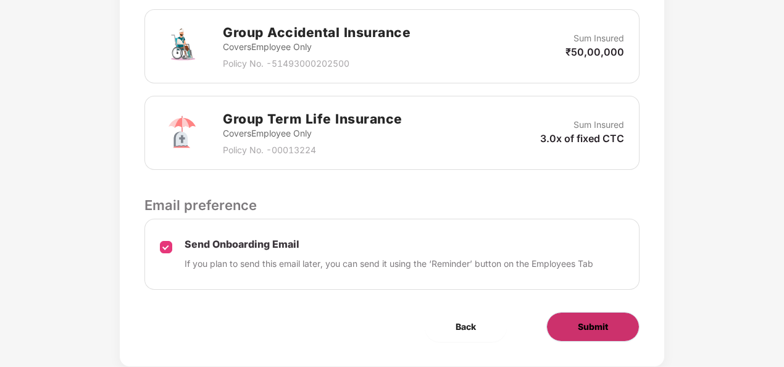  Describe the element at coordinates (392, 205) in the screenshot. I see `p: Email preference` at that location.